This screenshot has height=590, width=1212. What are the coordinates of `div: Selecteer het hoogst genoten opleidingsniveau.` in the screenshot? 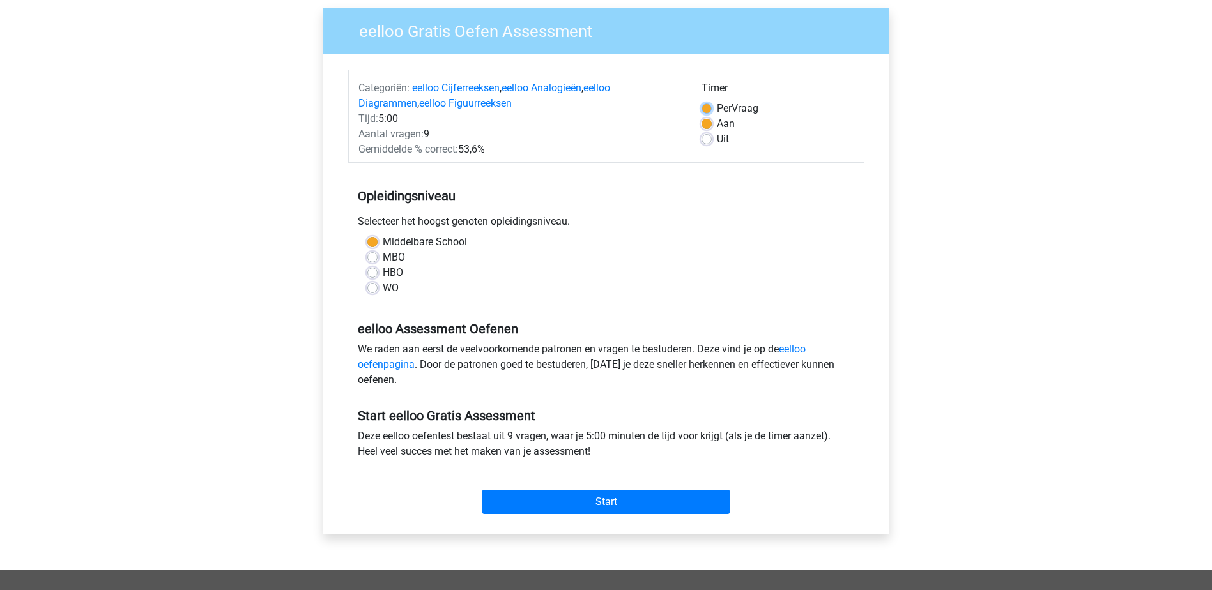 It's located at (606, 224).